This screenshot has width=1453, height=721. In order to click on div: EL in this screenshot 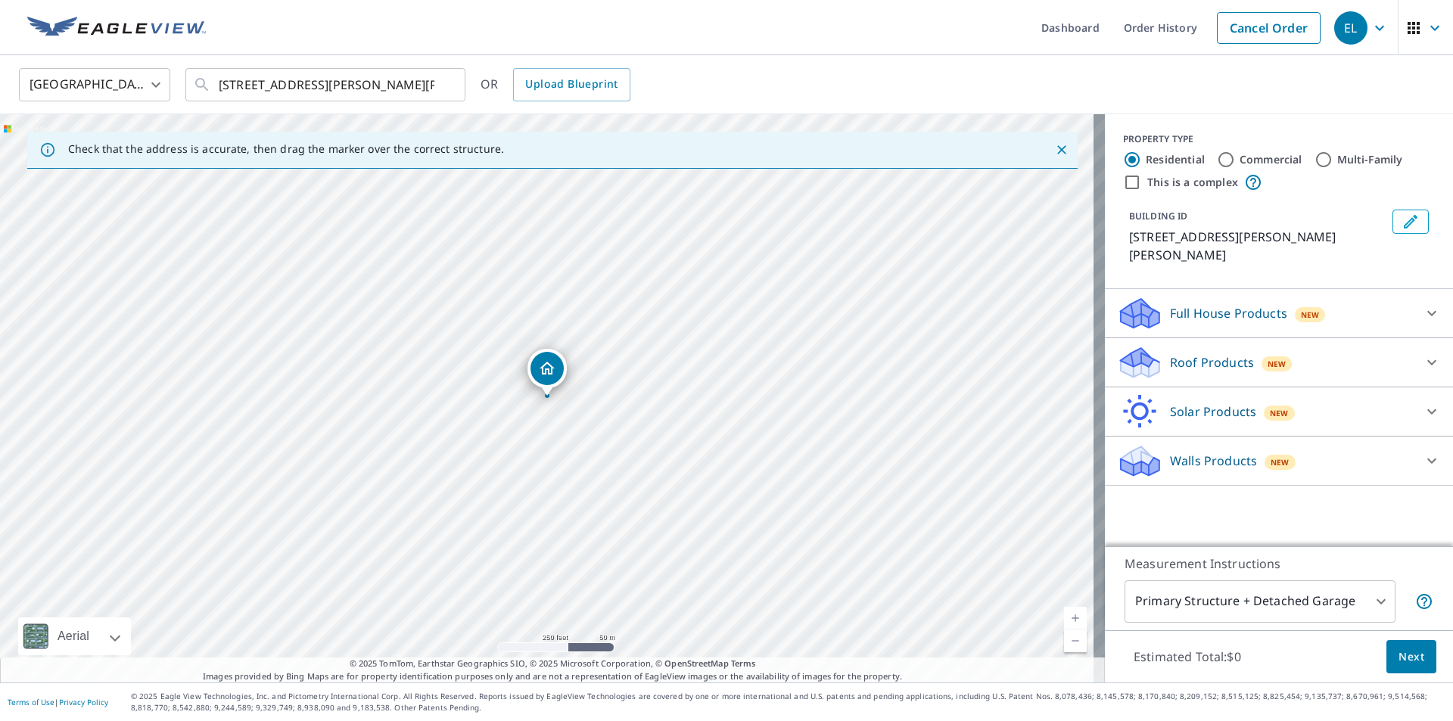, I will do `click(1351, 28)`.